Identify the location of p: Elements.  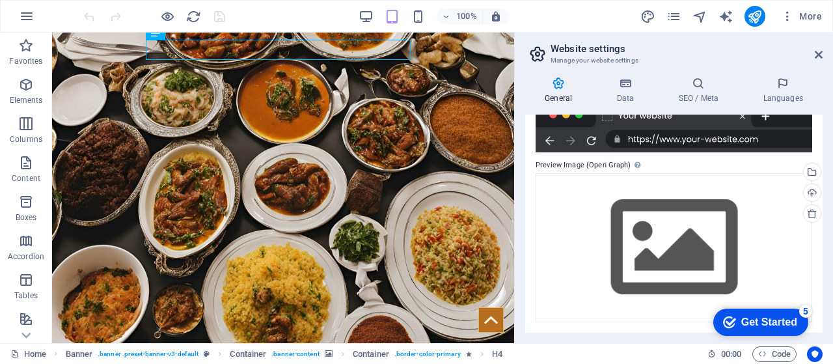
(26, 100).